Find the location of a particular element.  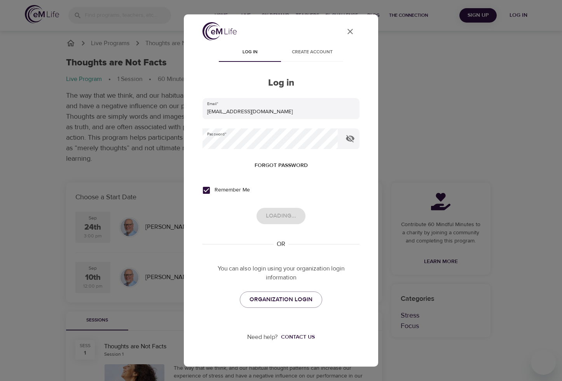

div: OR is located at coordinates (281, 244).